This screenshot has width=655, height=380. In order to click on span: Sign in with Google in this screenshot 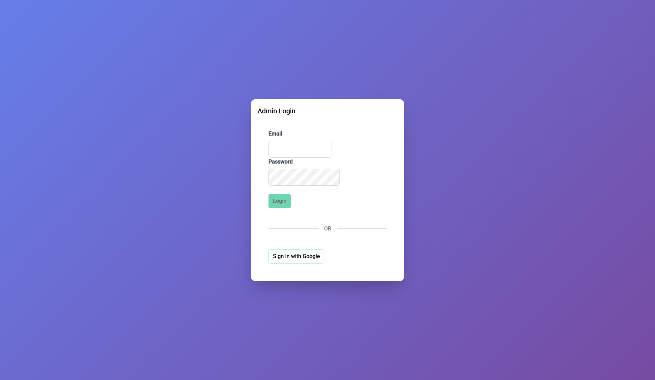, I will do `click(296, 256)`.